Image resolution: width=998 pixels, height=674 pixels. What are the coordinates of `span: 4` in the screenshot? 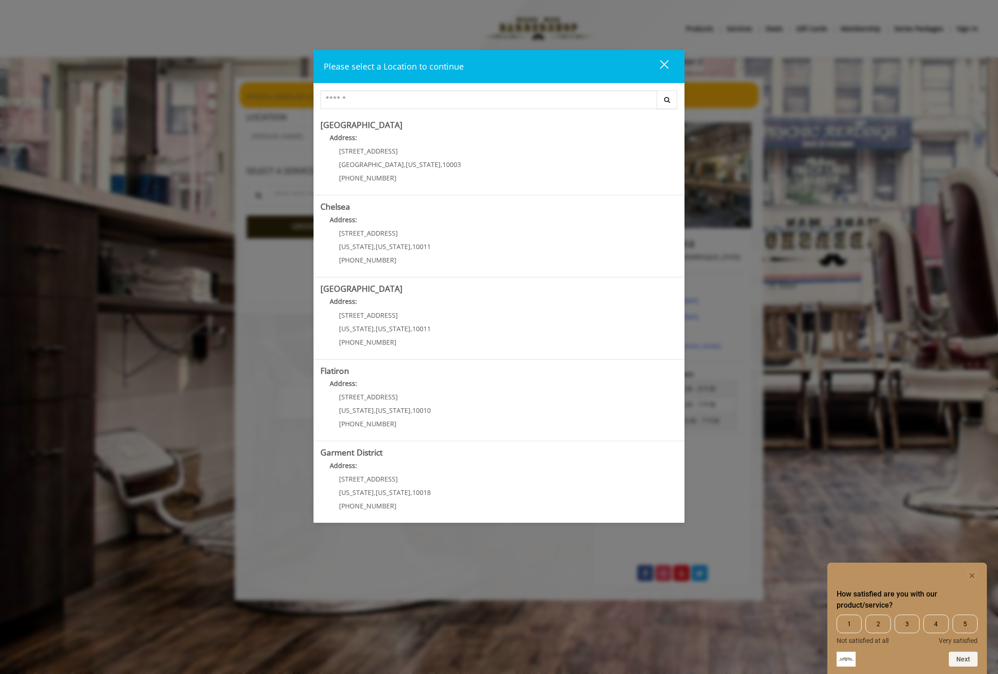 It's located at (936, 624).